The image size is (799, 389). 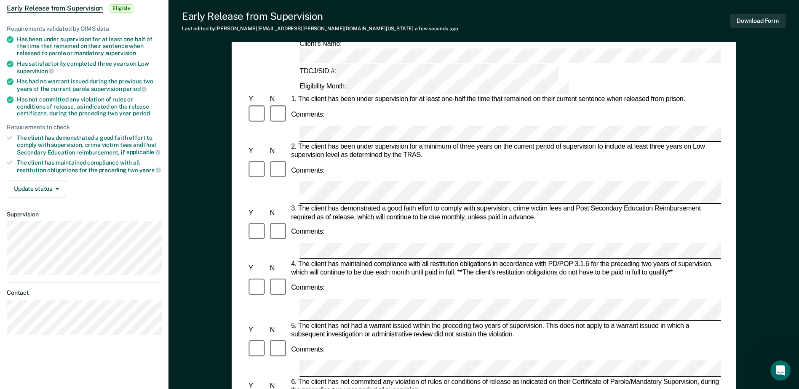 What do you see at coordinates (84, 127) in the screenshot?
I see `div: Requirements to check` at bounding box center [84, 127].